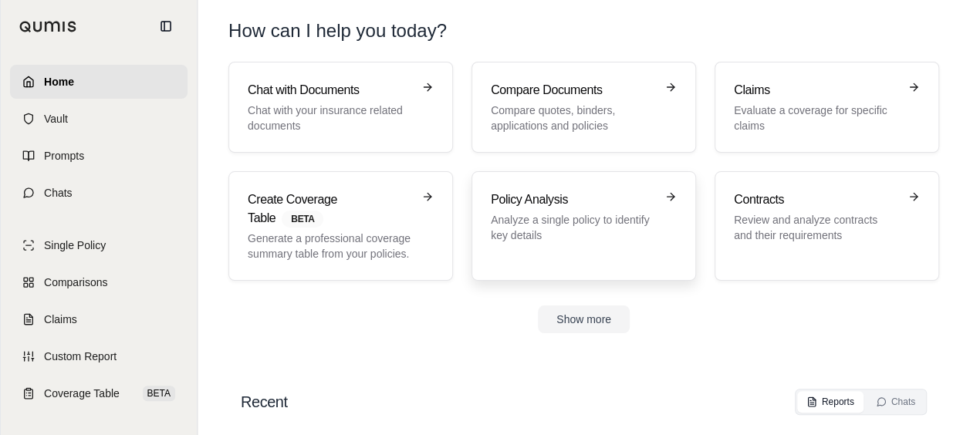 This screenshot has height=435, width=970. I want to click on p: Analyze a single policy to identify key details, so click(573, 228).